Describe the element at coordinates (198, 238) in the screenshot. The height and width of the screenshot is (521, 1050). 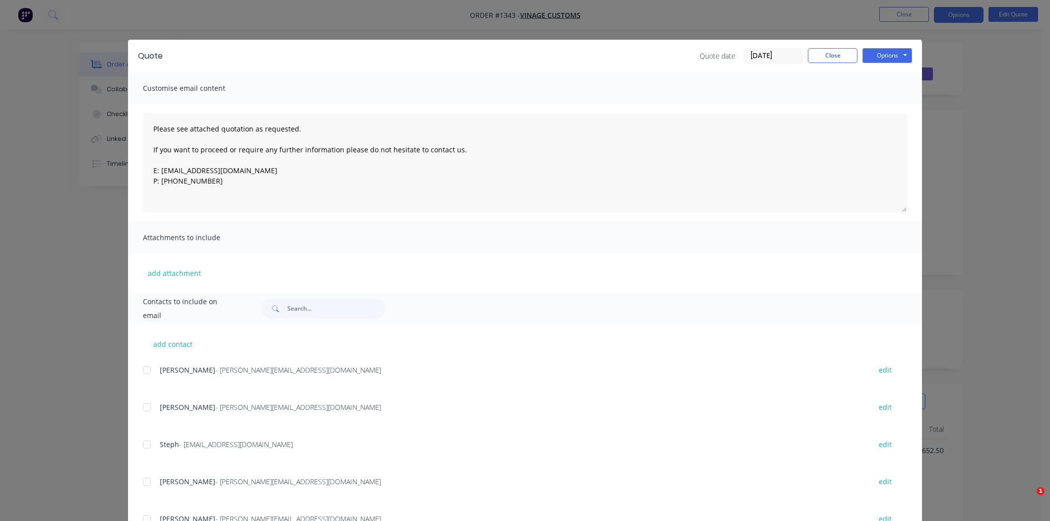
I see `span: Attachments to include` at that location.